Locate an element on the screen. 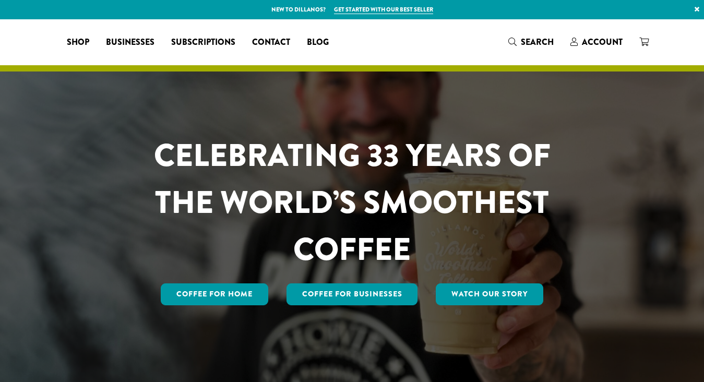  a: Coffee For Businesses is located at coordinates (352, 294).